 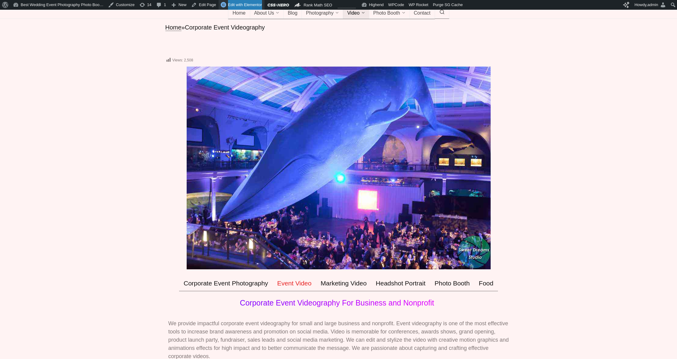 I want to click on a: Headshot Portrait, so click(x=400, y=283).